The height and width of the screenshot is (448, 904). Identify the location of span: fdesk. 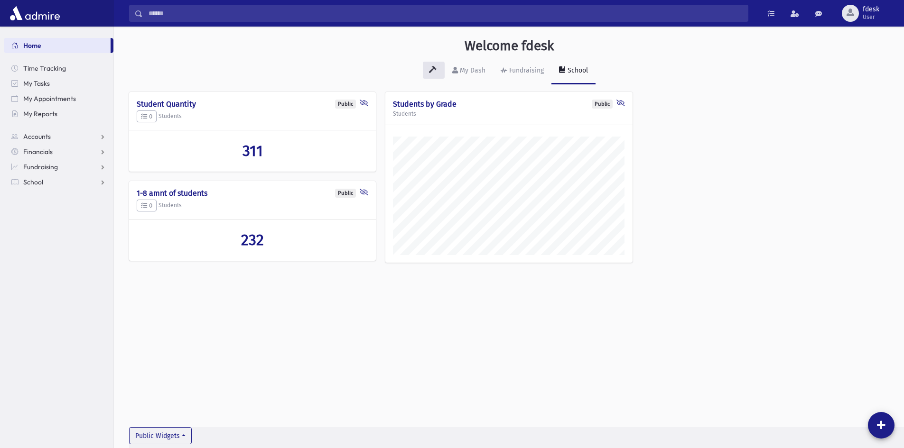
(871, 9).